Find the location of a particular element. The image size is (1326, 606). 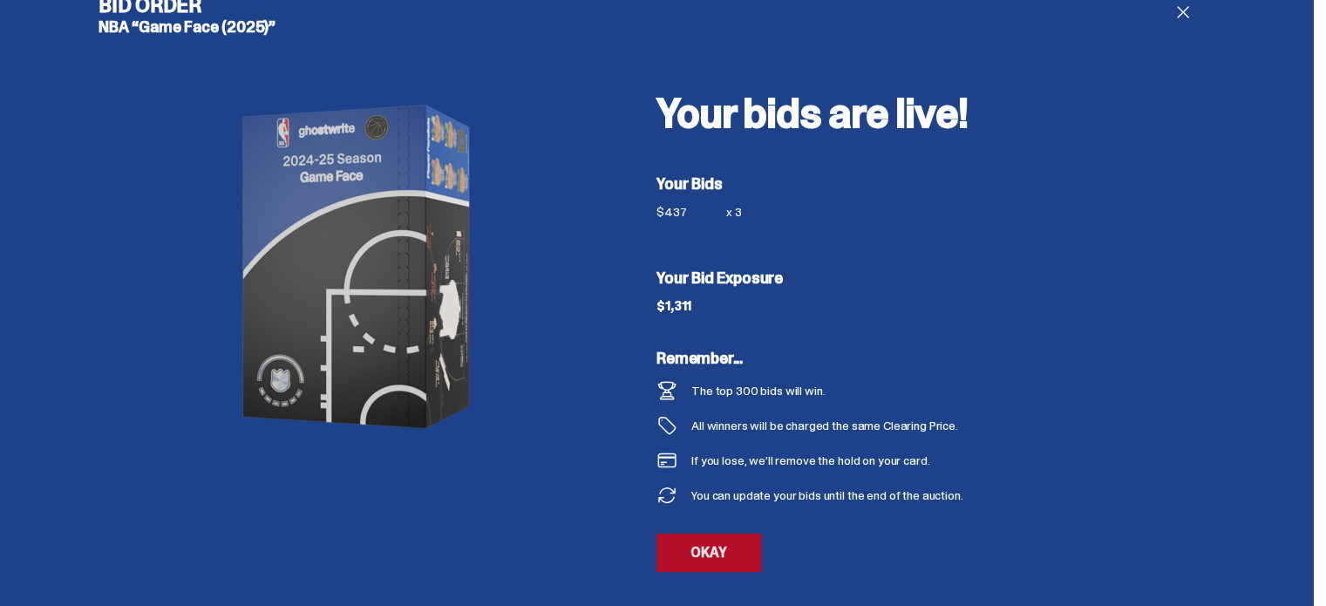

div: If you lose, we’ll remove the hold on your card. is located at coordinates (810, 460).